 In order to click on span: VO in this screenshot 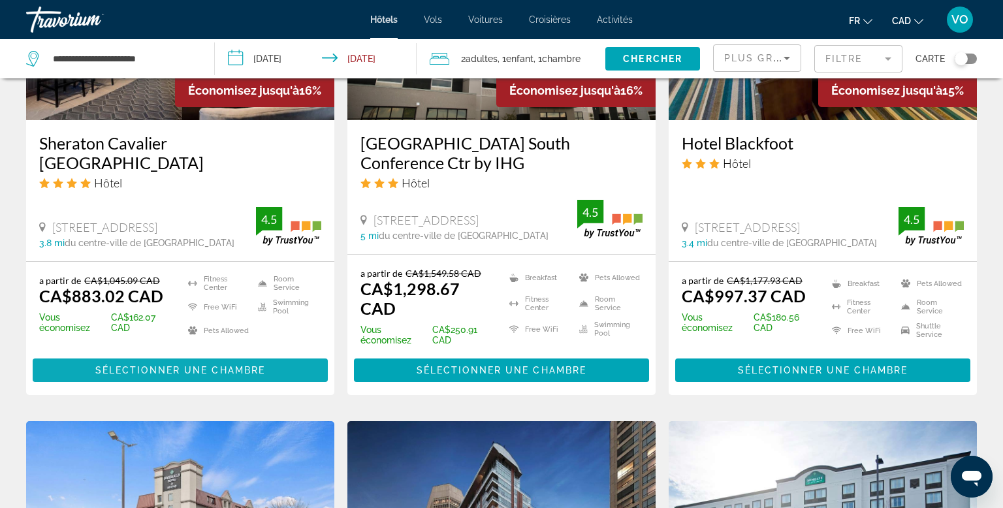, I will do `click(959, 20)`.